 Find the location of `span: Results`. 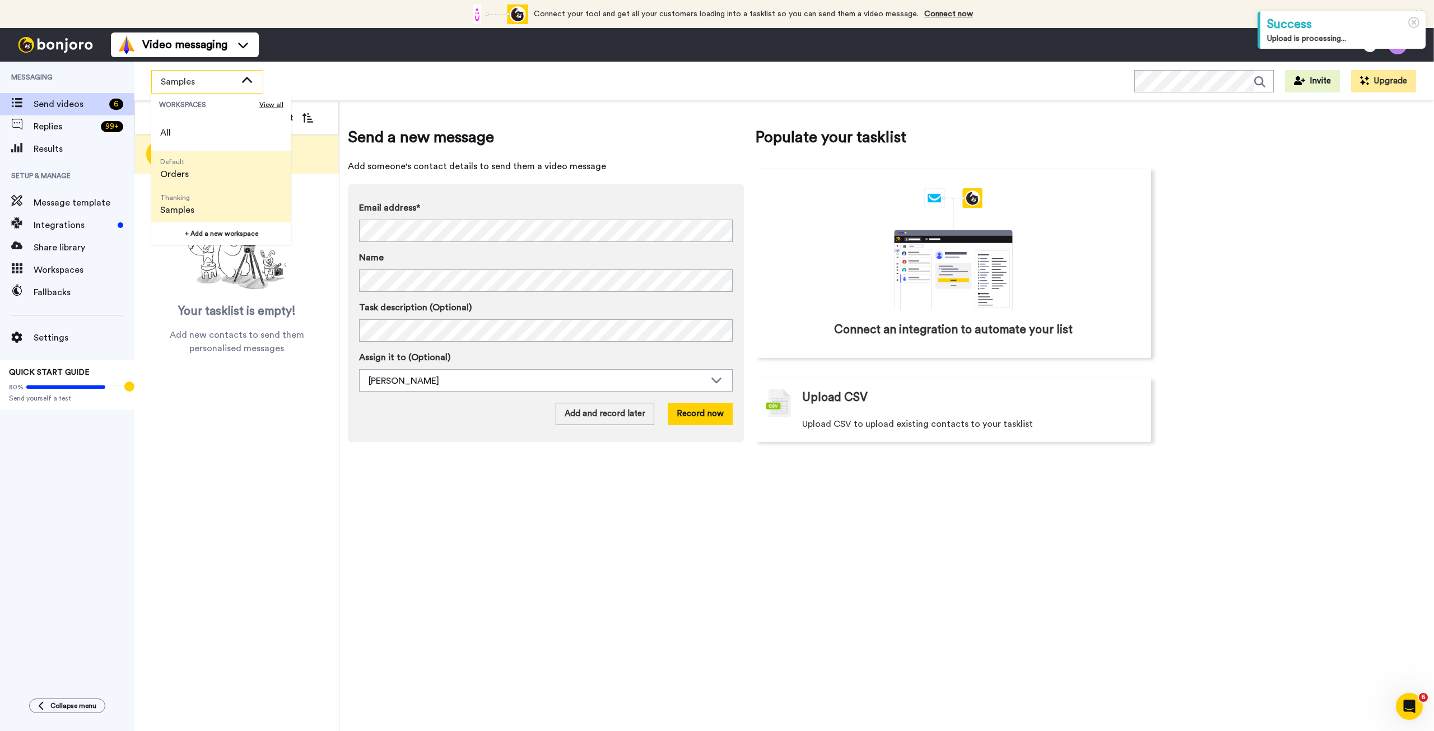

span: Results is located at coordinates (84, 149).